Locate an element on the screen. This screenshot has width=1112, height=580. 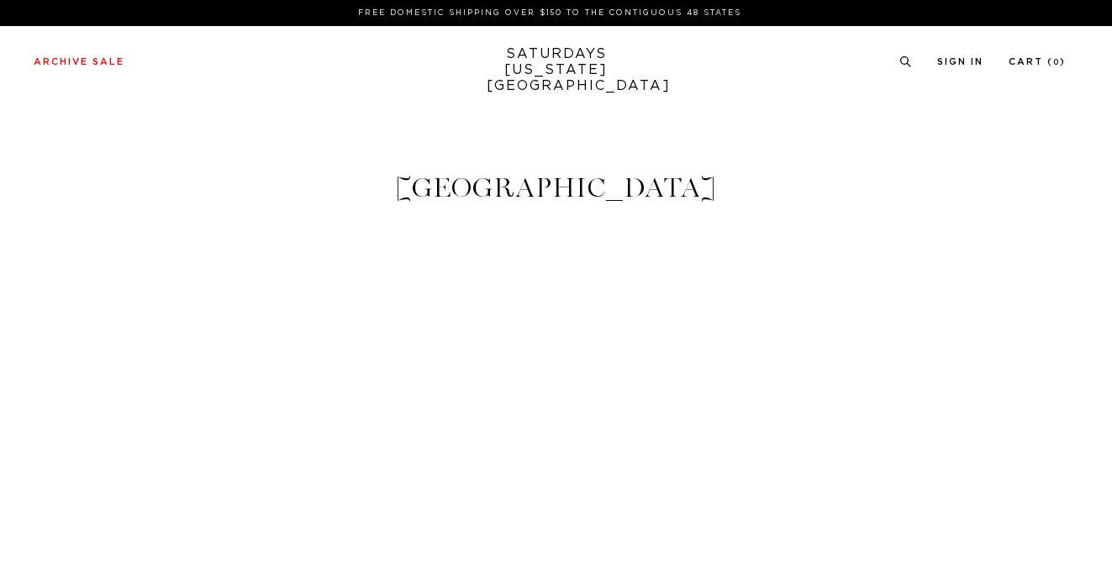
small: 0 is located at coordinates (1056, 62).